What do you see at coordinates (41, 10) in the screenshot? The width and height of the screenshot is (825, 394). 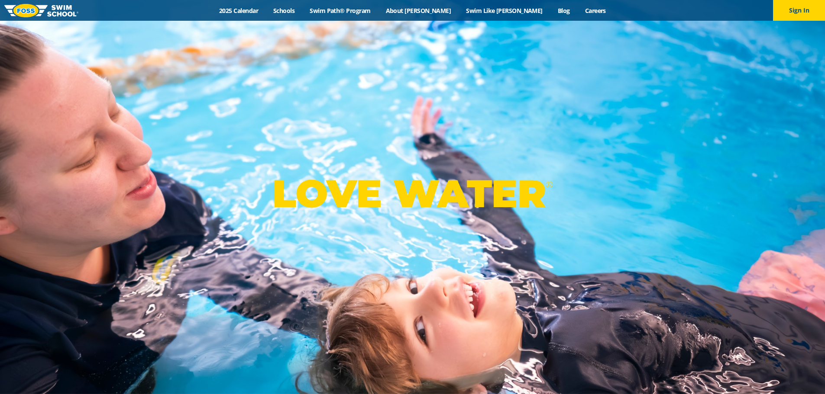 I see `img: FOSS Swim School Logo` at bounding box center [41, 10].